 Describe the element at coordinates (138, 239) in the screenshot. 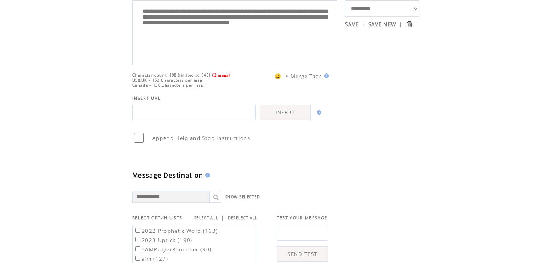

I see `input: 2023 Uptick (190)` at that location.